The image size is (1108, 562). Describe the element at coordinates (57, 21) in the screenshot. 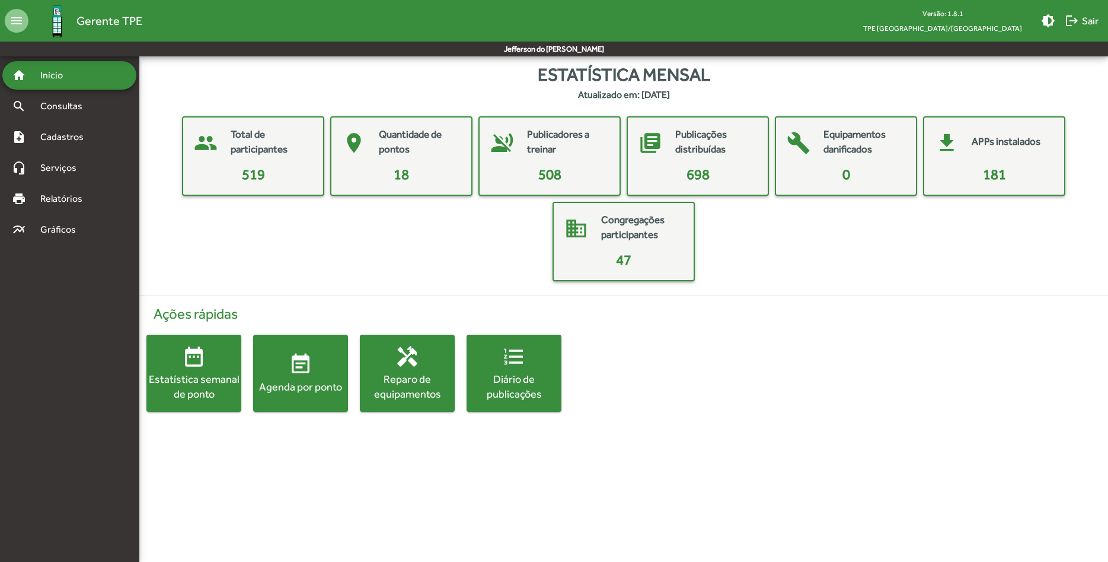

I see `img: Logo` at that location.